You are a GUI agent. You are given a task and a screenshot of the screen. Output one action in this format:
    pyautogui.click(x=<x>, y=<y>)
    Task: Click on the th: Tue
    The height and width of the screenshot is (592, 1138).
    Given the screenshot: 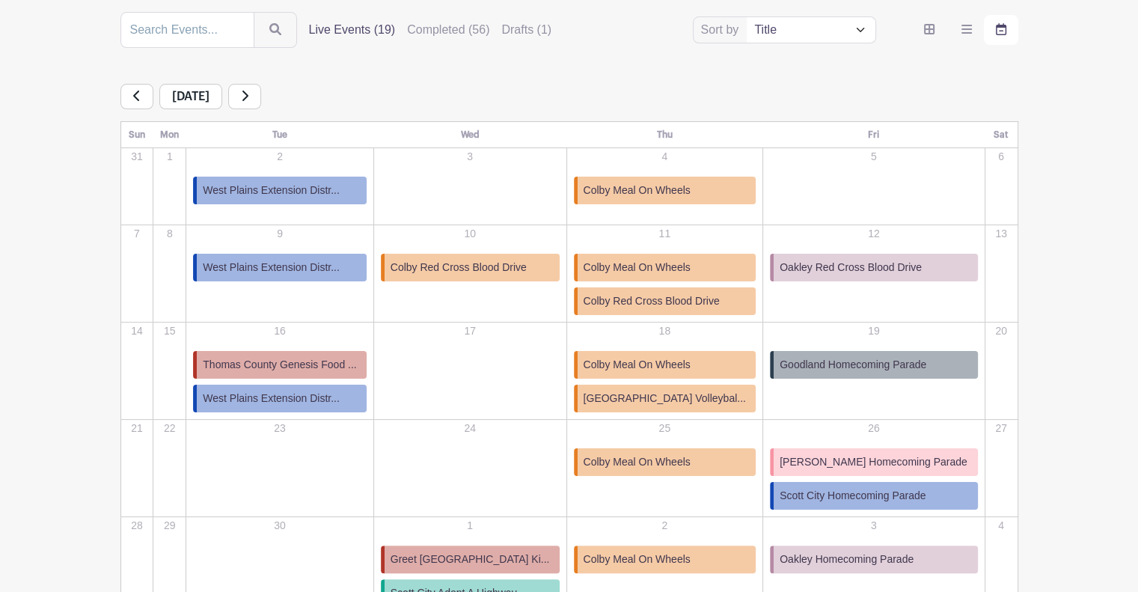 What is the action you would take?
    pyautogui.click(x=280, y=135)
    